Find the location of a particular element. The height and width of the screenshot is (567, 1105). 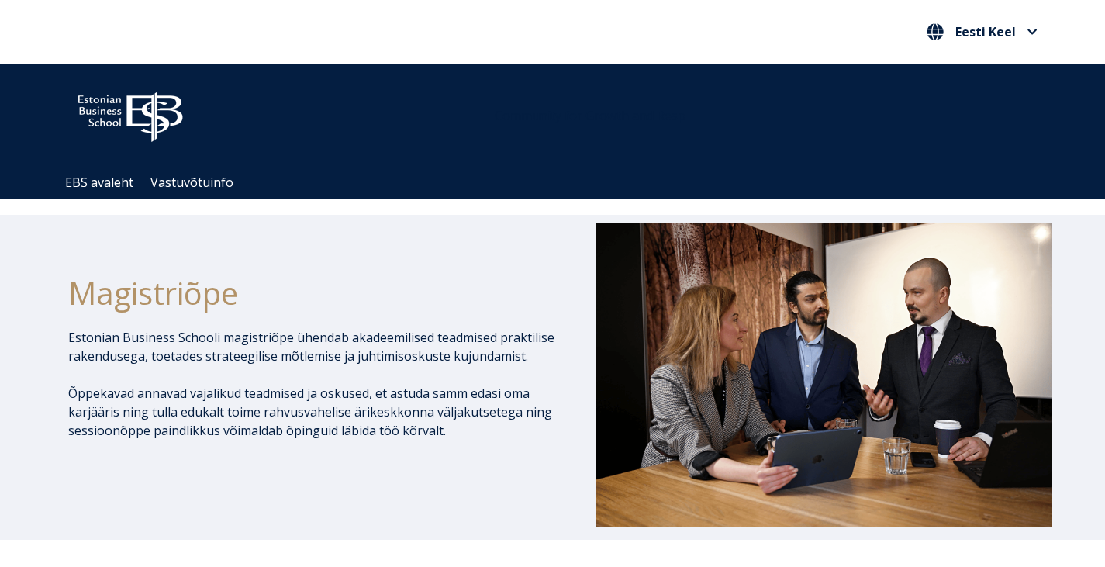

h1: Magistriõpe is located at coordinates (312, 293).